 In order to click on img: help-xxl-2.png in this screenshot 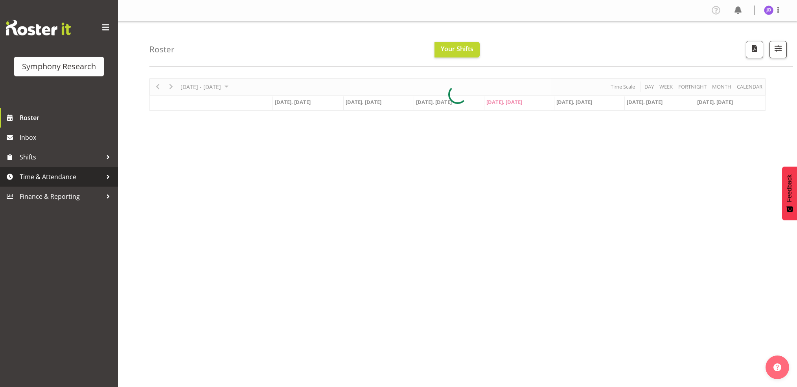, I will do `click(778, 367)`.